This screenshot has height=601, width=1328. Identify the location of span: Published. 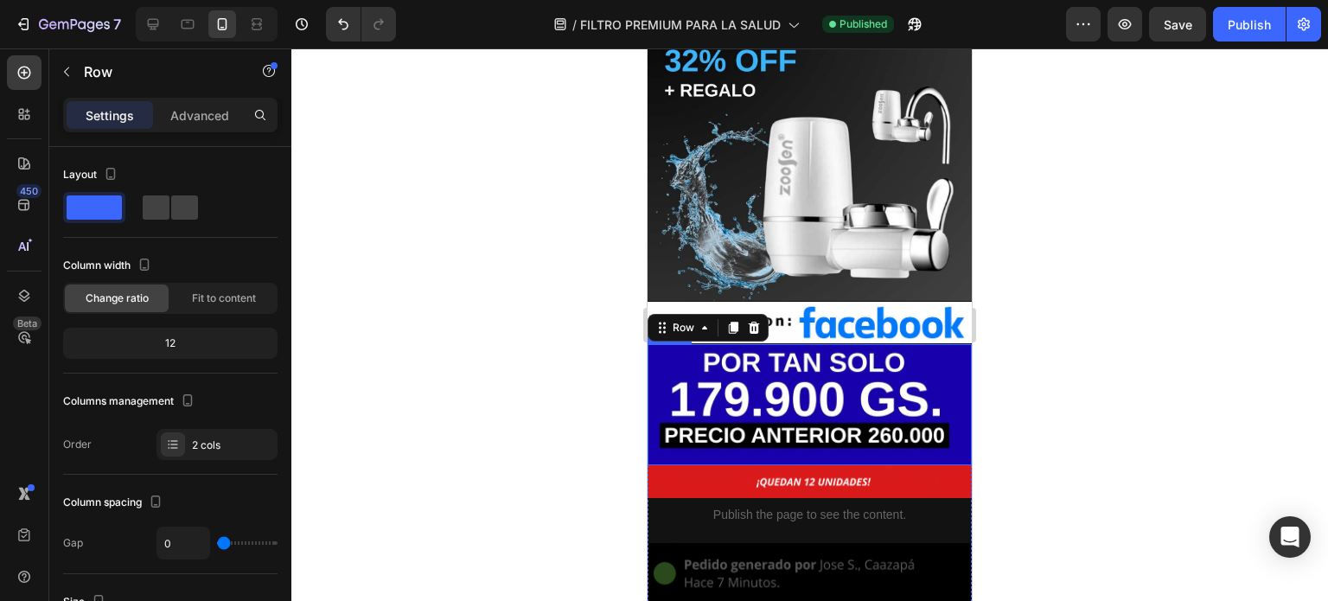
(863, 24).